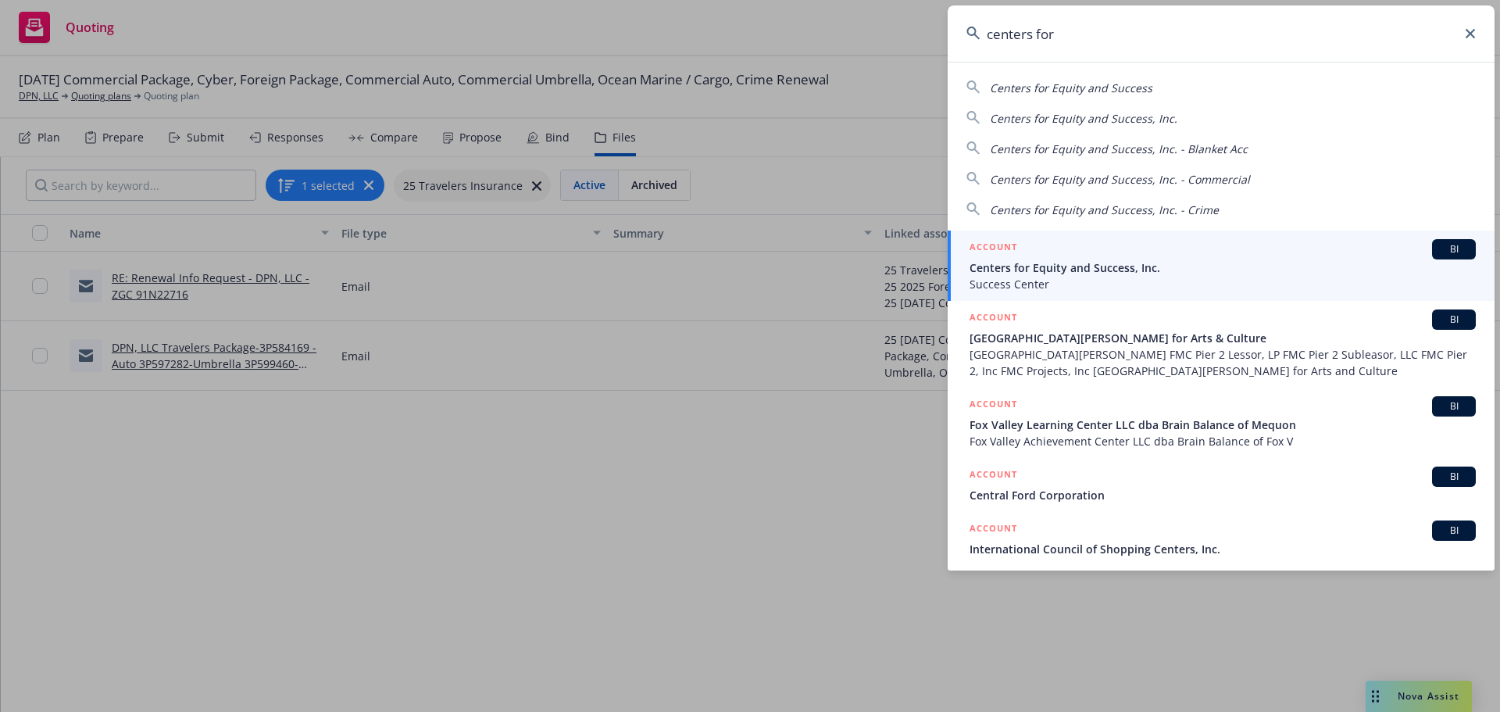  Describe the element at coordinates (1104, 209) in the screenshot. I see `span: Centers for Equity and Success, Inc. - Crime` at that location.